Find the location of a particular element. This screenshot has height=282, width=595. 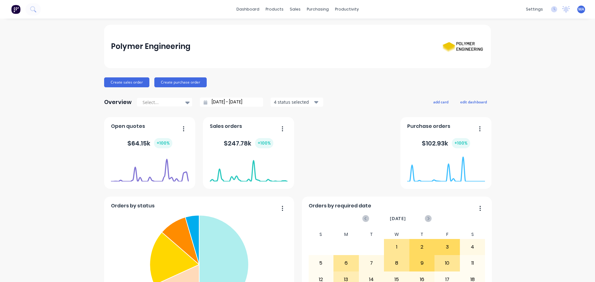

div: 7 is located at coordinates (372, 263).